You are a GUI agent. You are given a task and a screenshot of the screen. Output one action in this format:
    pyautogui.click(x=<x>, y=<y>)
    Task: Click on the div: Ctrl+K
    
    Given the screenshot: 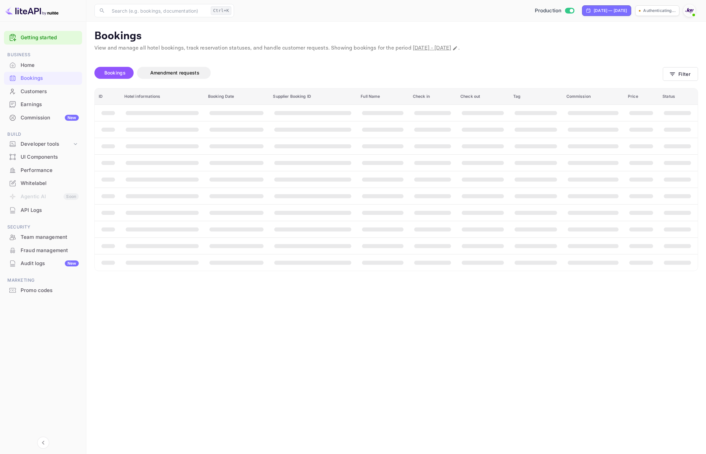 What is the action you would take?
    pyautogui.click(x=221, y=11)
    